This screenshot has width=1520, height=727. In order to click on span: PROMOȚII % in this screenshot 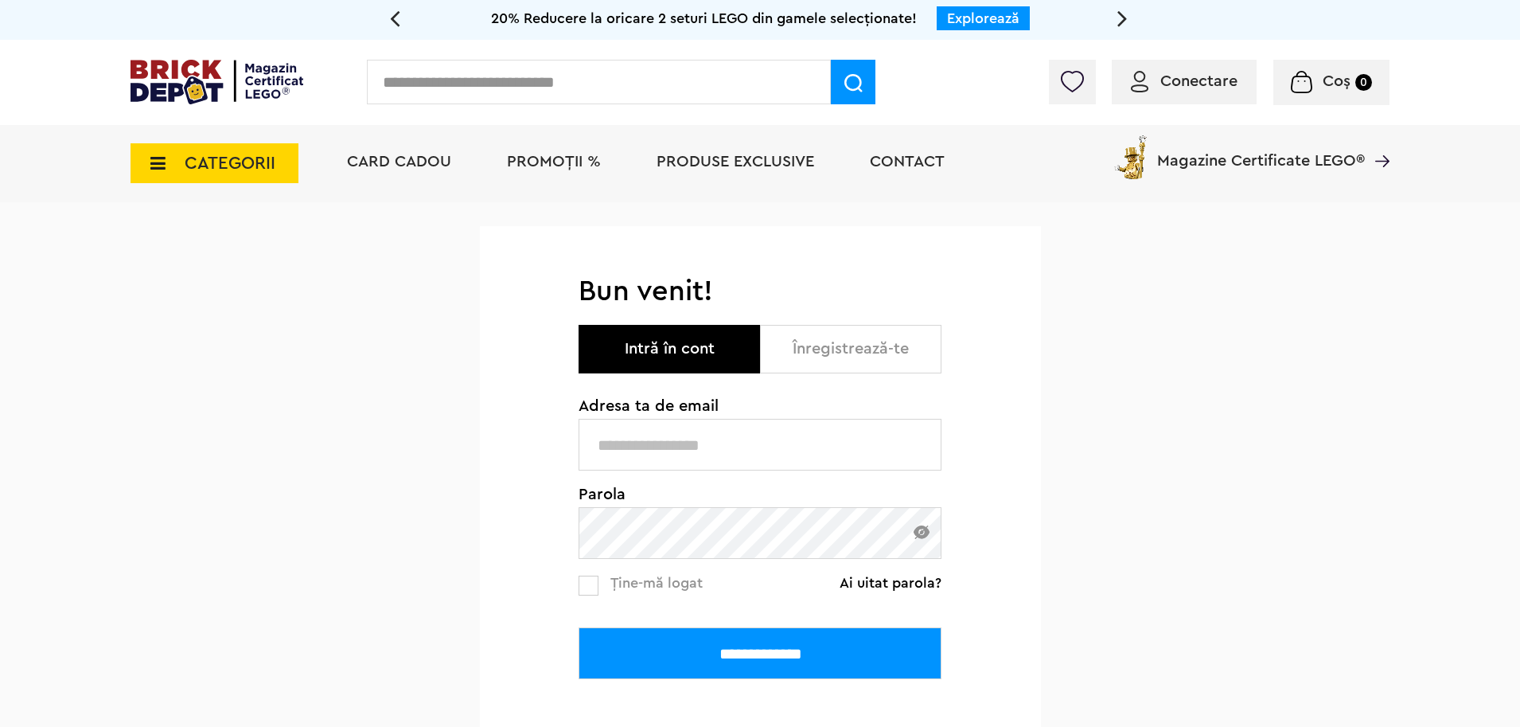, I will do `click(554, 162)`.